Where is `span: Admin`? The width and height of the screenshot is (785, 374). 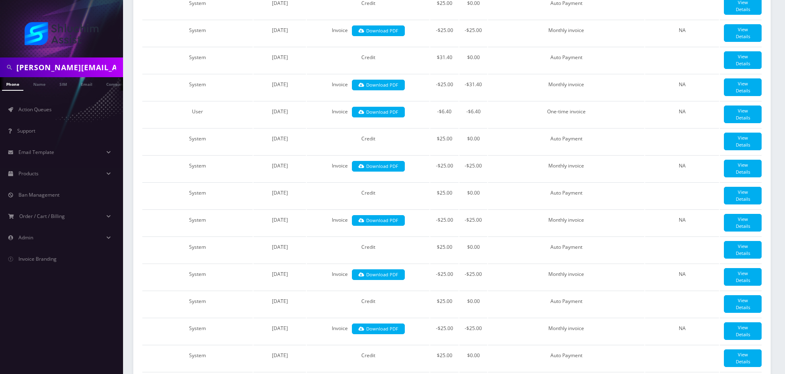
span: Admin is located at coordinates (26, 237).